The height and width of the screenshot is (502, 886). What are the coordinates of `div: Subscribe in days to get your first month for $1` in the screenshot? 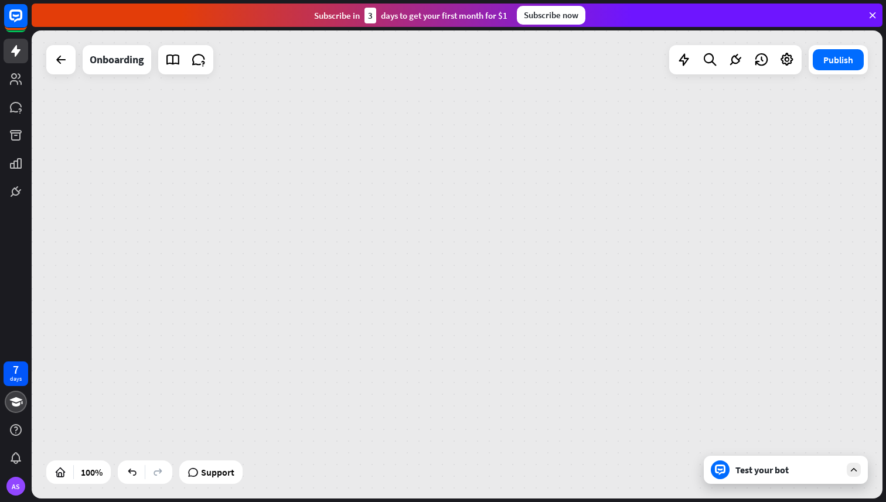 It's located at (411, 15).